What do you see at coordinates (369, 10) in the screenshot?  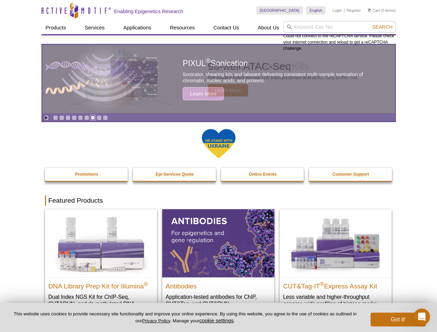 I see `img: Your Cart` at bounding box center [369, 10].